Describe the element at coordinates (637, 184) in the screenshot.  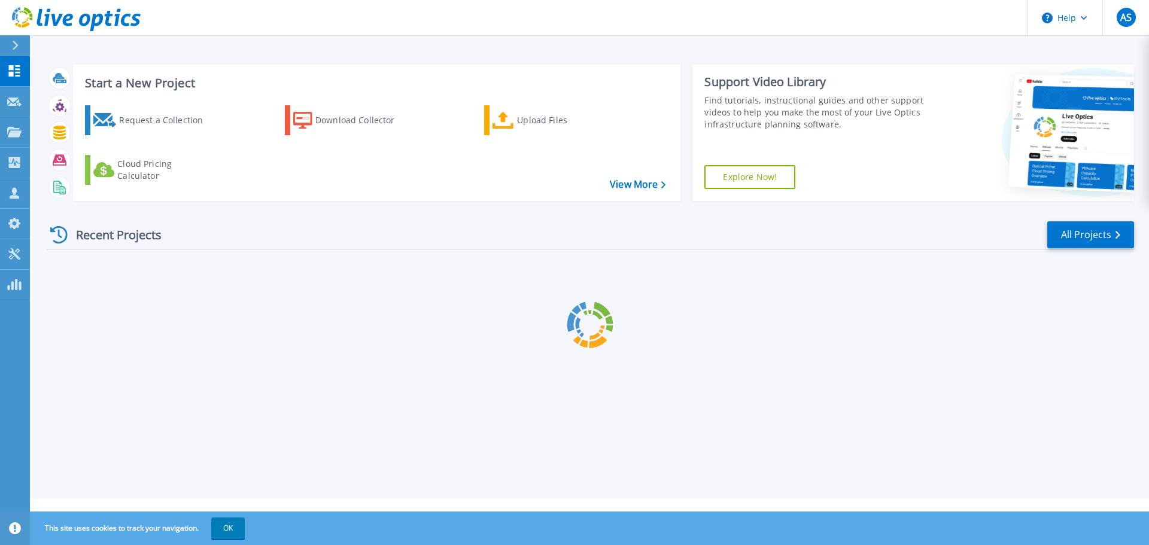
I see `a: View More` at that location.